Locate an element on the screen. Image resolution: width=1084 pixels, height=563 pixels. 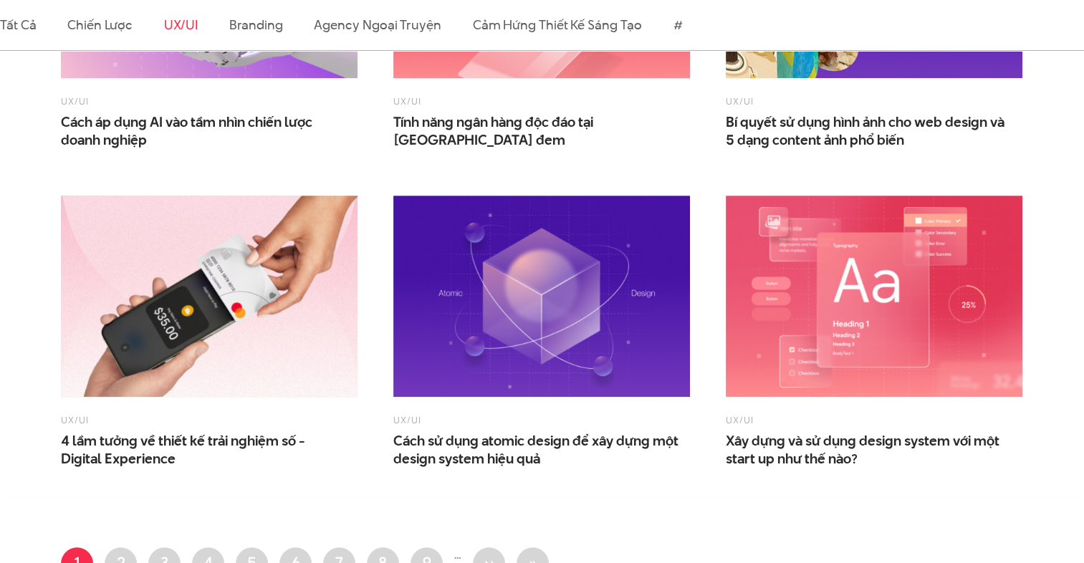
span: Cách sử dụng atomic design để xây dựng một is located at coordinates (536, 450).